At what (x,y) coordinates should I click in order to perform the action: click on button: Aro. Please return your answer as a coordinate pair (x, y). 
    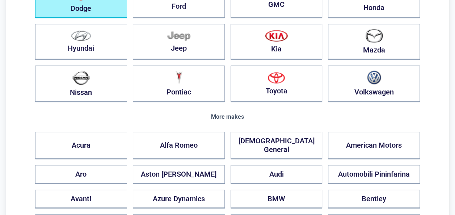
    Looking at the image, I should click on (81, 175).